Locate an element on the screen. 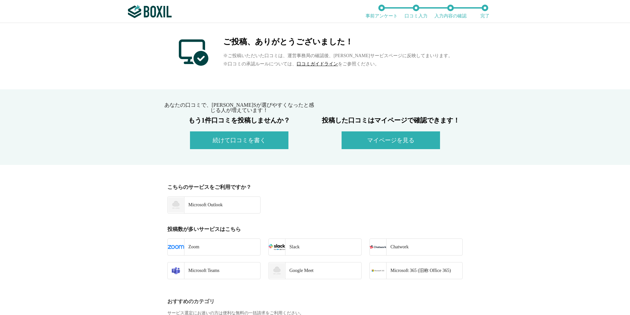  a: マイページを見る is located at coordinates (391, 141).